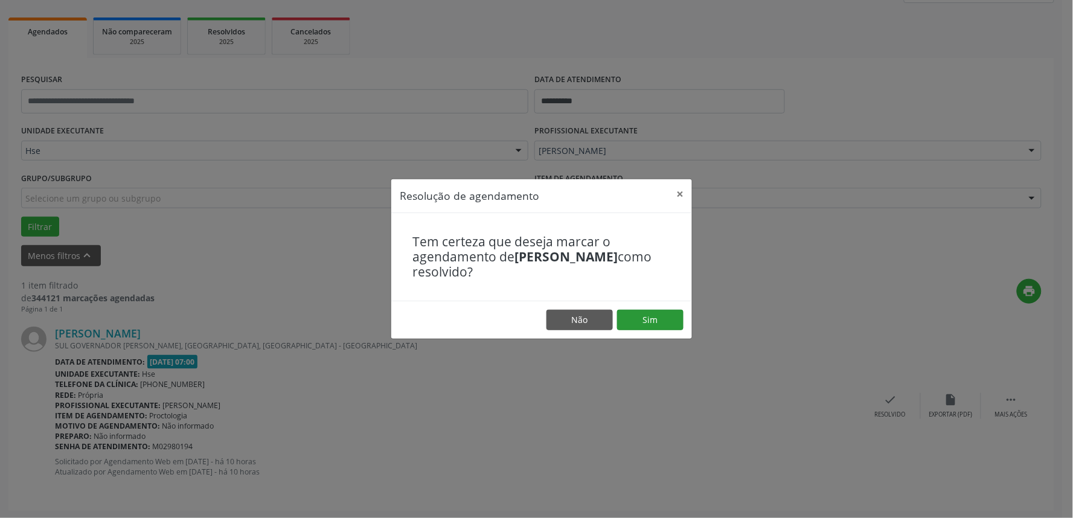  I want to click on h4: Tem certeza que deseja marcar o agendamento de como resolvido?, so click(542, 257).